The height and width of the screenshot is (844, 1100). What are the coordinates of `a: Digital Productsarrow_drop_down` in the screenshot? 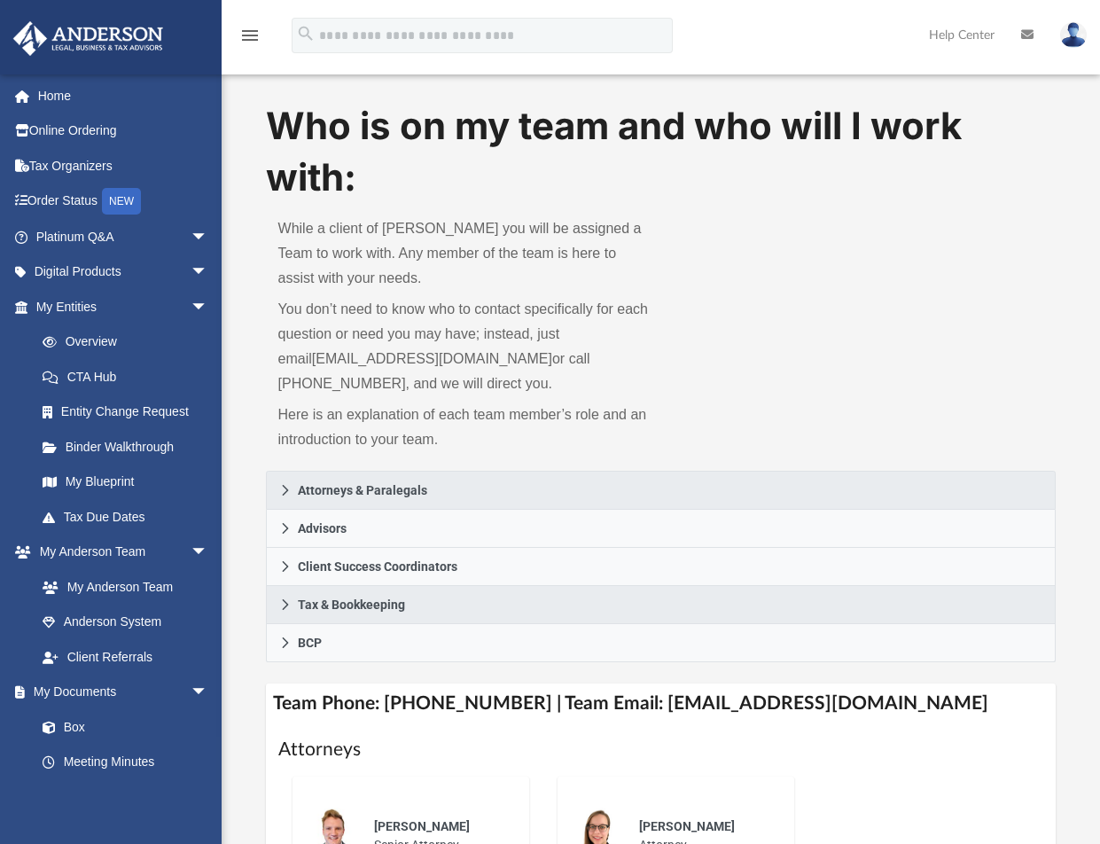 It's located at (123, 272).